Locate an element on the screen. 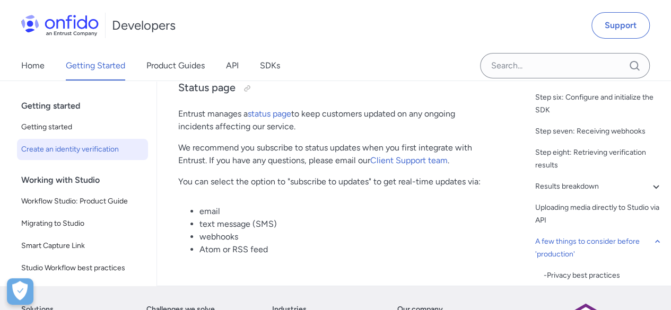  a: Uploading media directly to Studio via API is located at coordinates (599, 214).